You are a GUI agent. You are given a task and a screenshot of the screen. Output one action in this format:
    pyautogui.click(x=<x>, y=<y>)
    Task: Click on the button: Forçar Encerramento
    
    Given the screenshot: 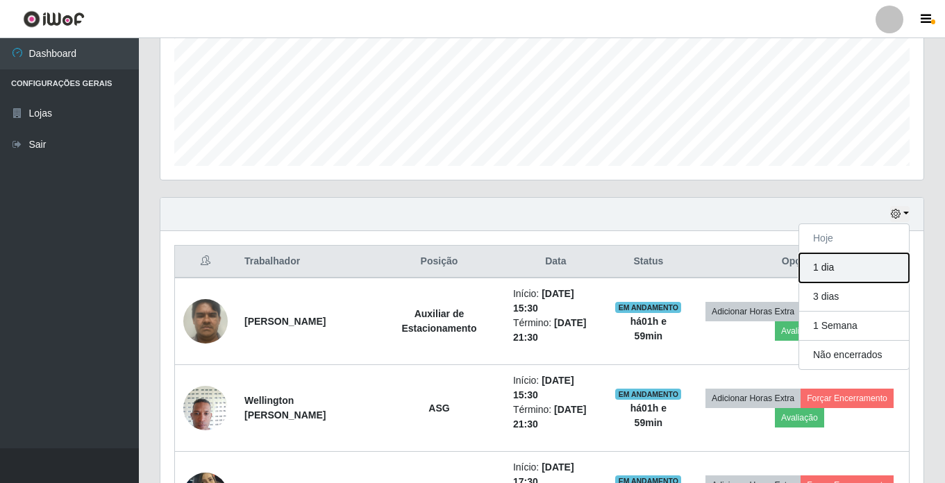 What is the action you would take?
    pyautogui.click(x=847, y=399)
    